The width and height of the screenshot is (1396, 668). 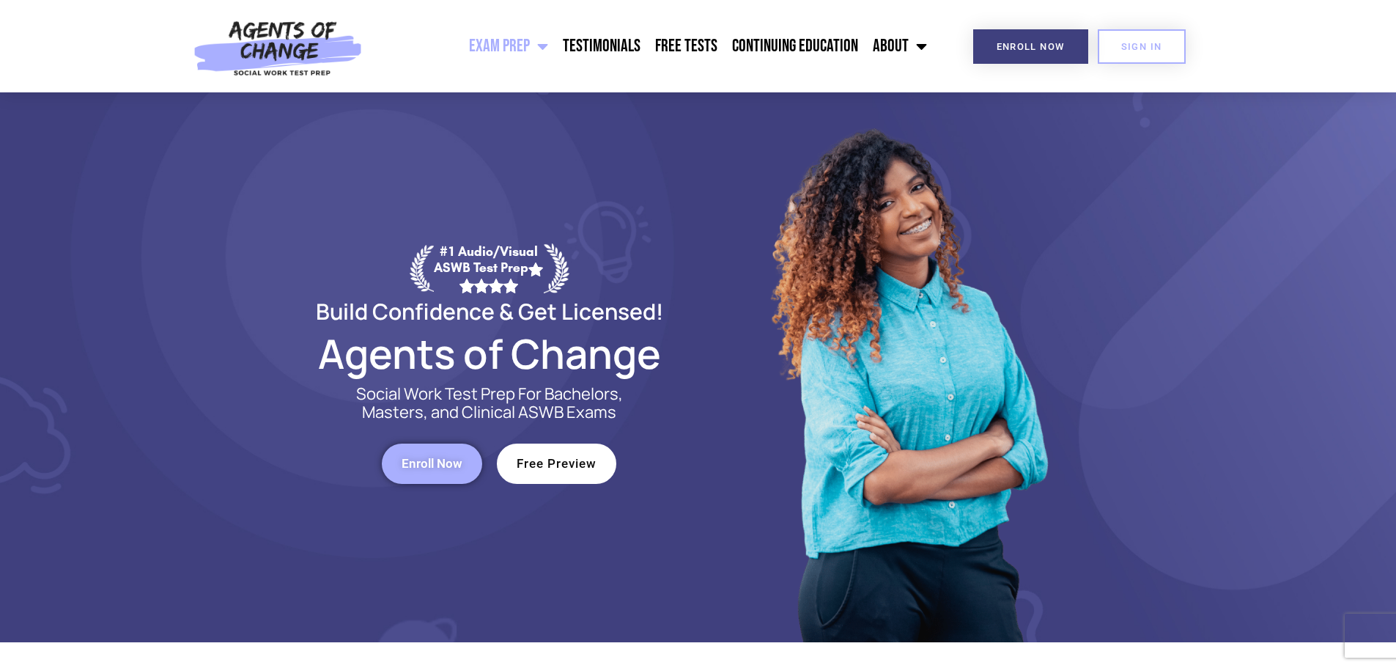 I want to click on span: Free Preview, so click(x=556, y=463).